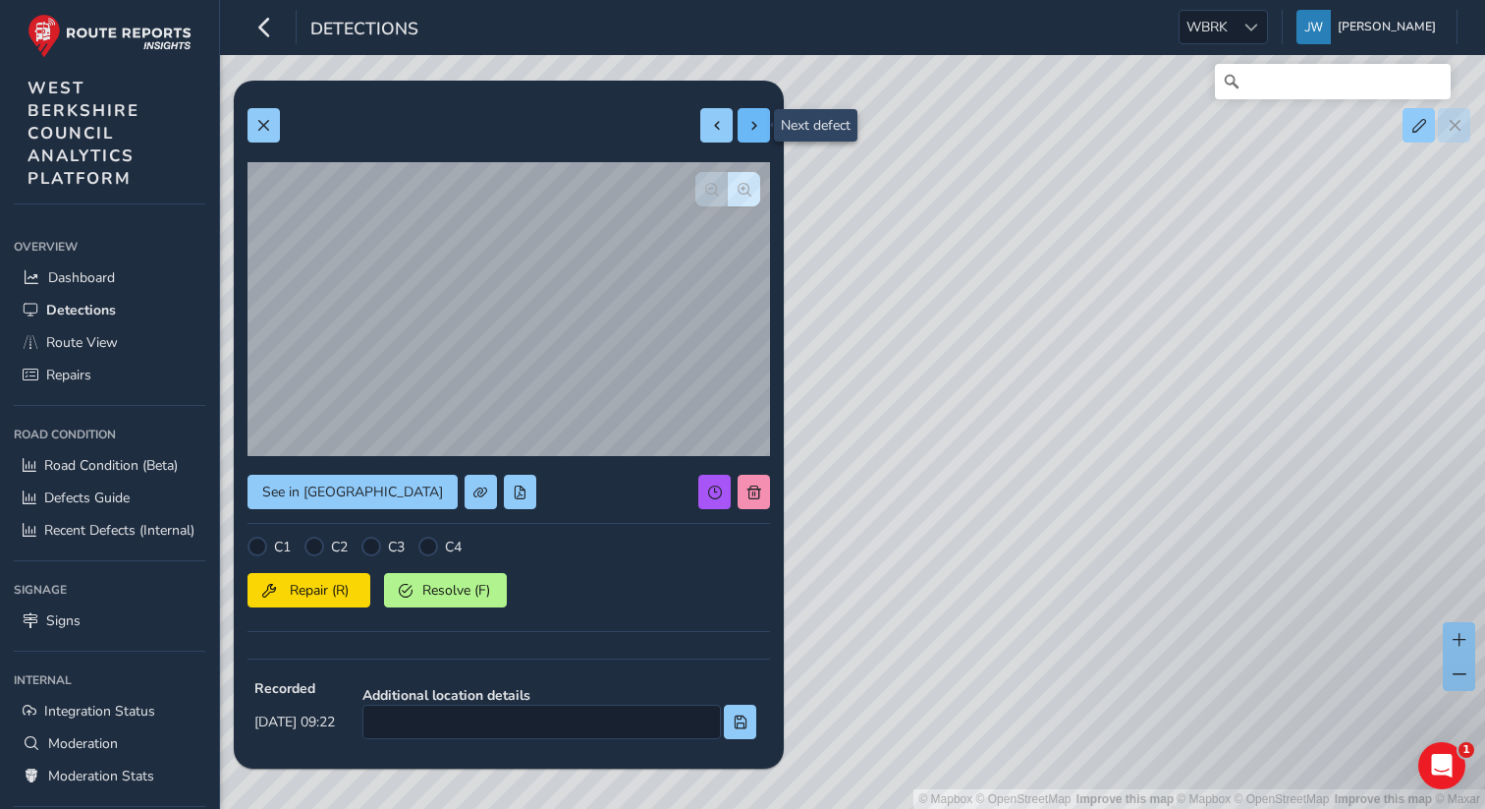 The image size is (1485, 809). I want to click on a: Road Condition (Beta), so click(109, 465).